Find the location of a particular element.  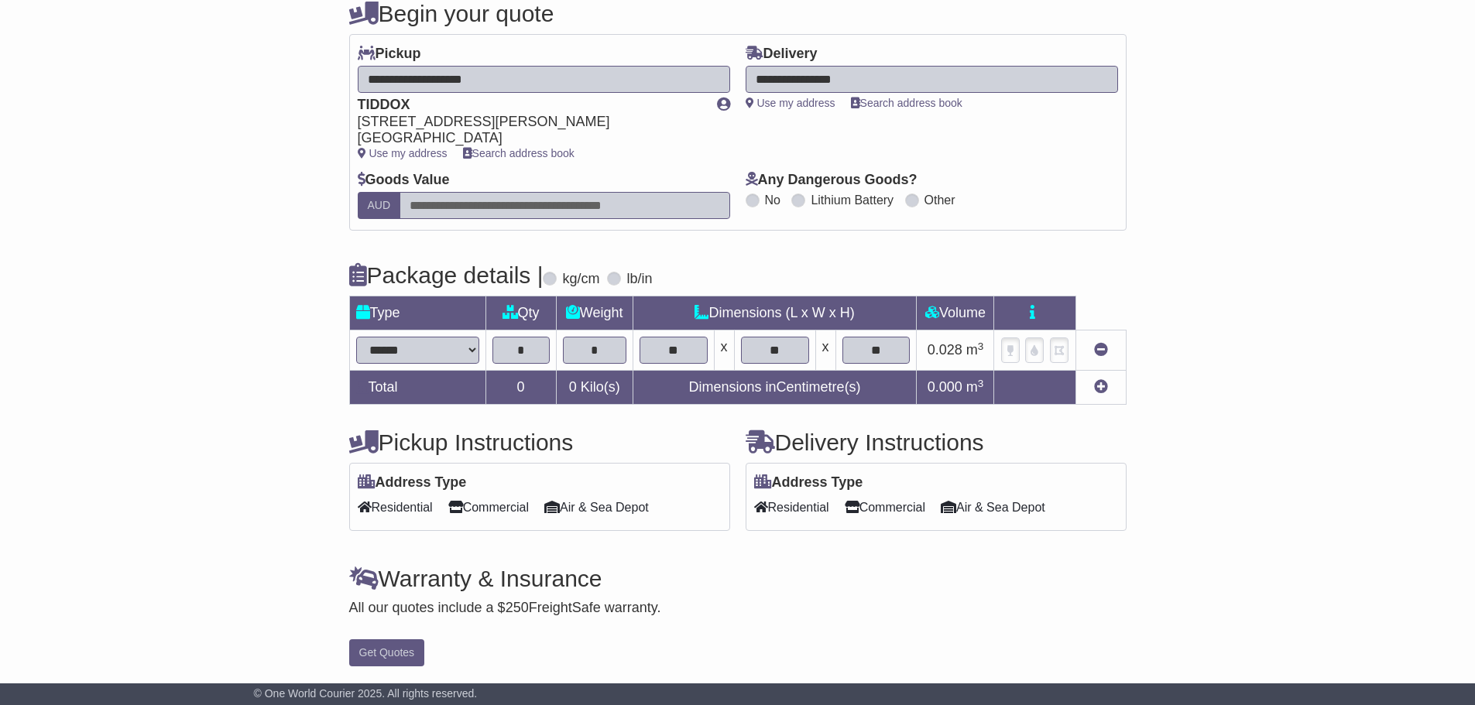

label: Any Dangerous Goods? is located at coordinates (831, 180).